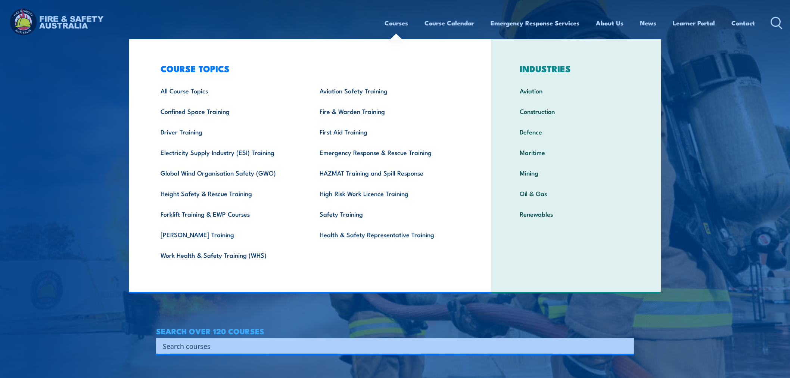 Image resolution: width=790 pixels, height=378 pixels. Describe the element at coordinates (229, 214) in the screenshot. I see `a: Forklift Training & EWP Courses` at that location.